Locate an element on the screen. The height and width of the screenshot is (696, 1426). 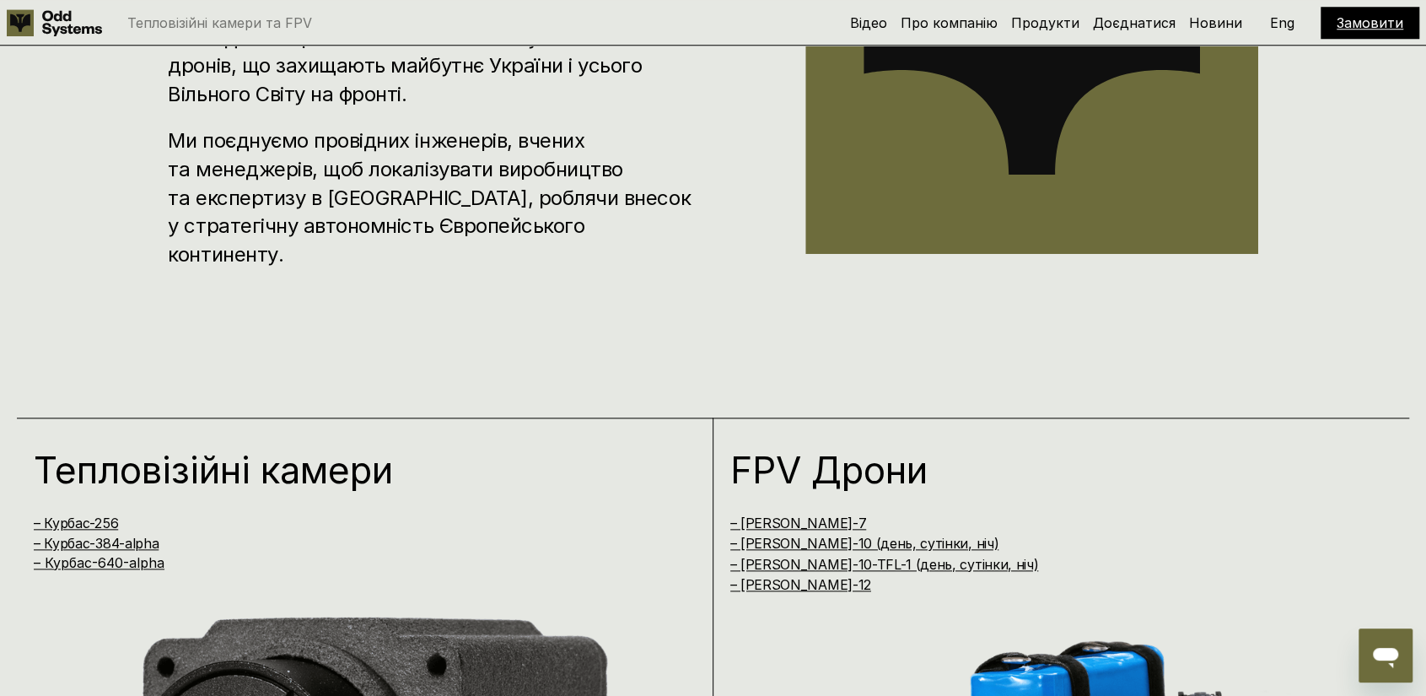
a: – Курбас-256 is located at coordinates (76, 523).